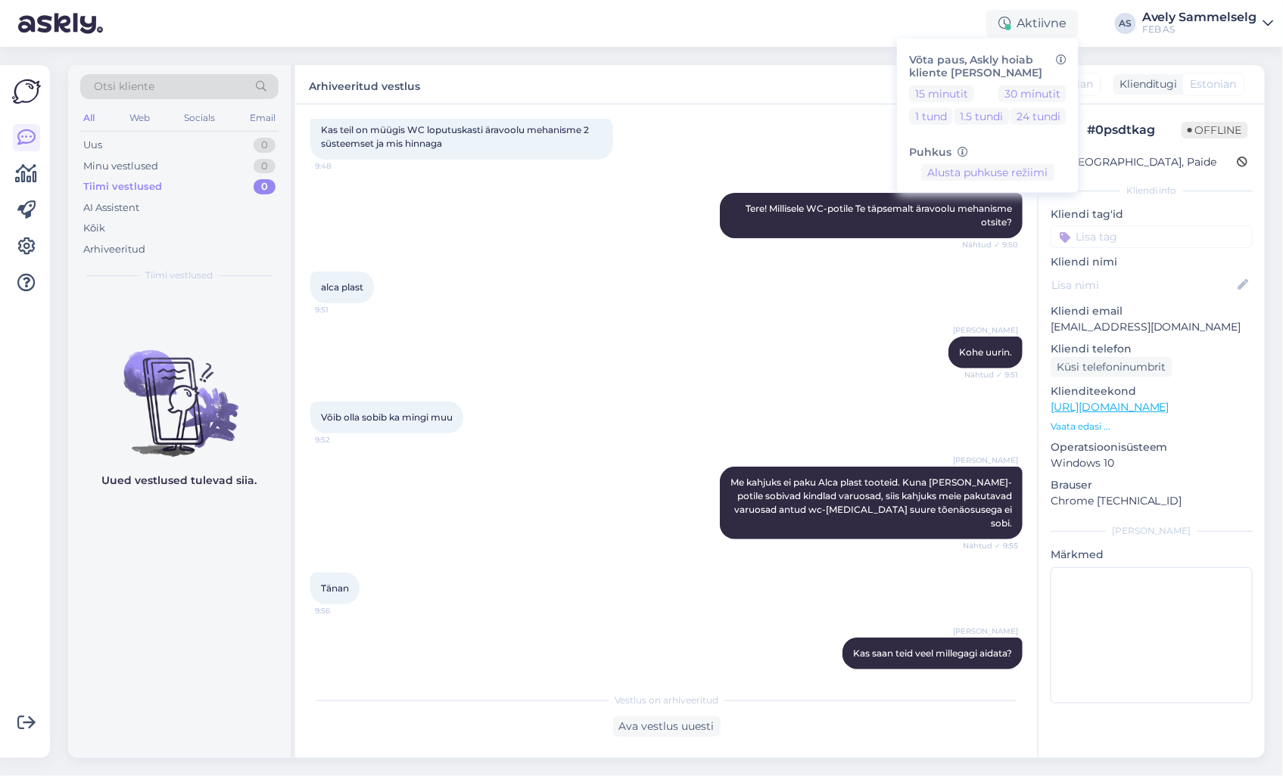  Describe the element at coordinates (1151, 311) in the screenshot. I see `p: Kliendi email` at that location.